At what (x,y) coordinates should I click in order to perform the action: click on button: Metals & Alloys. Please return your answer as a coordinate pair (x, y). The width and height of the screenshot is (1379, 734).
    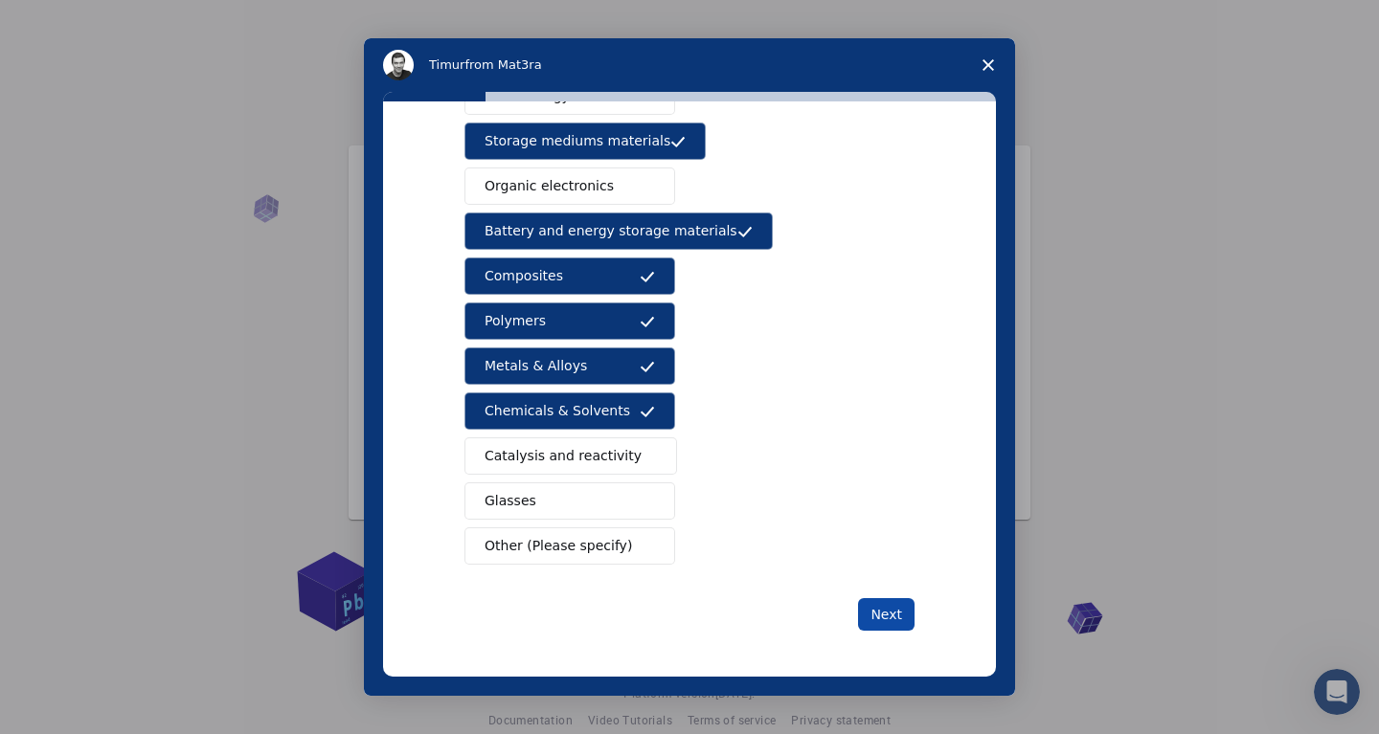
    Looking at the image, I should click on (570, 366).